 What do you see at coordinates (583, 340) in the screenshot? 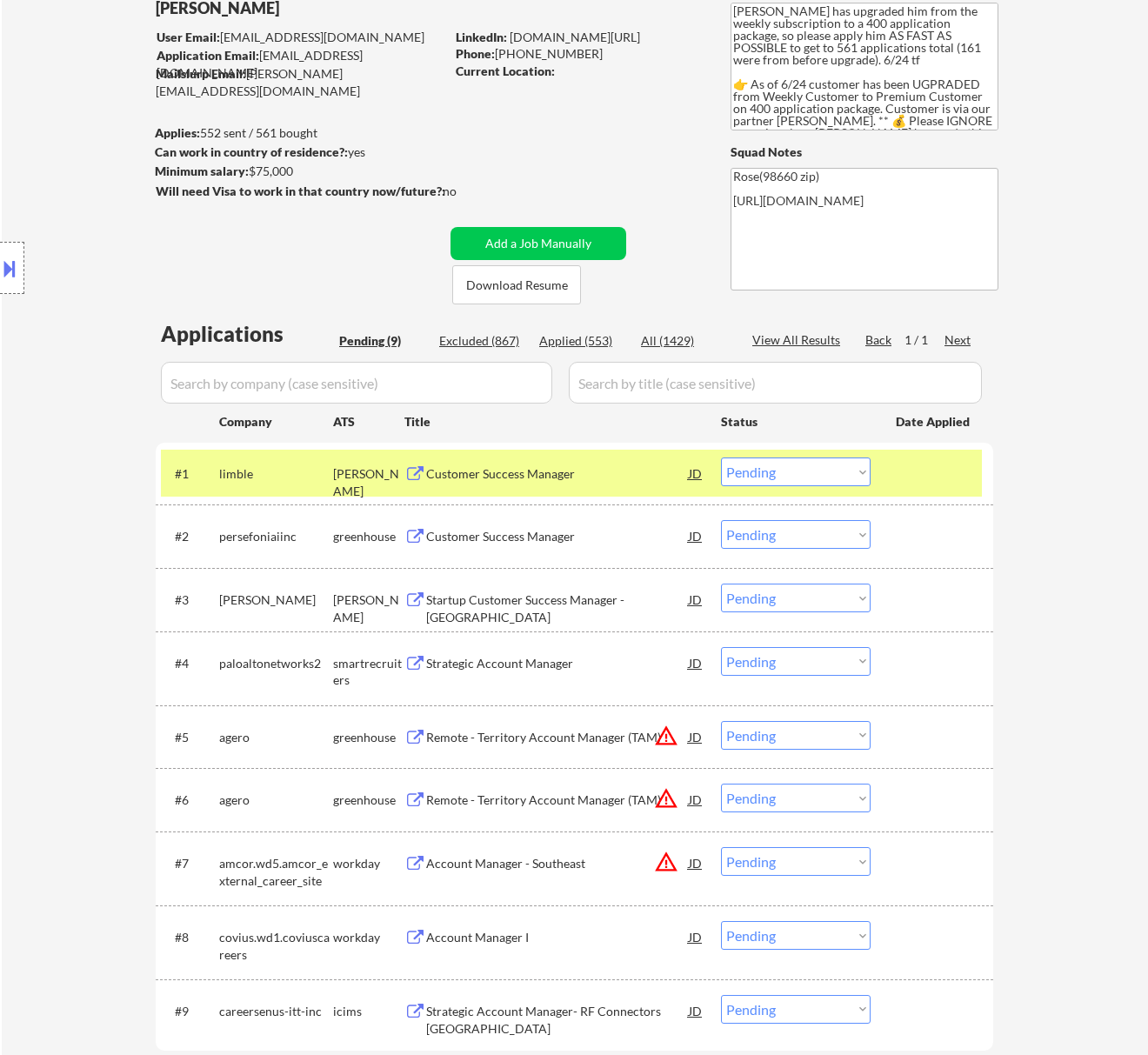
I see `div: Applied (553)` at bounding box center [583, 340].